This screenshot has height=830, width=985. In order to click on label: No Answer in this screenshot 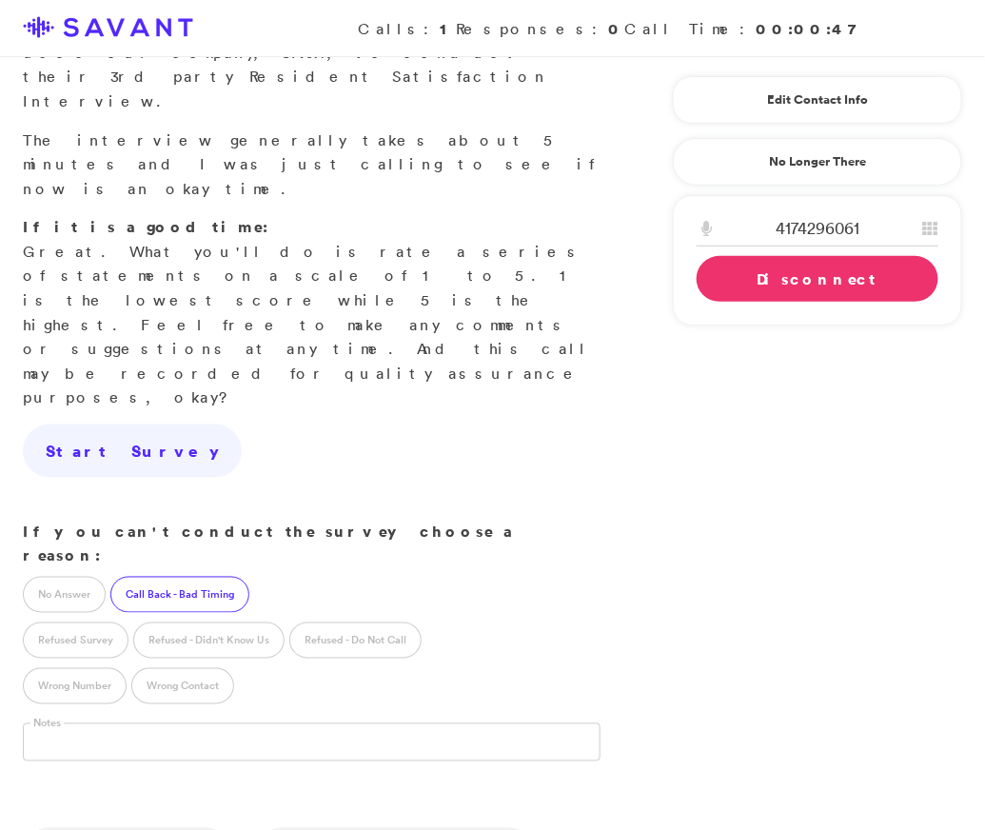, I will do `click(64, 595)`.